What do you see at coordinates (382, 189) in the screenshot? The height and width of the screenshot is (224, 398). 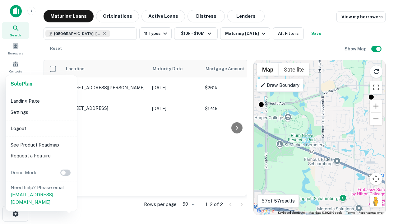 I see `div: Chat Widget` at bounding box center [382, 189].